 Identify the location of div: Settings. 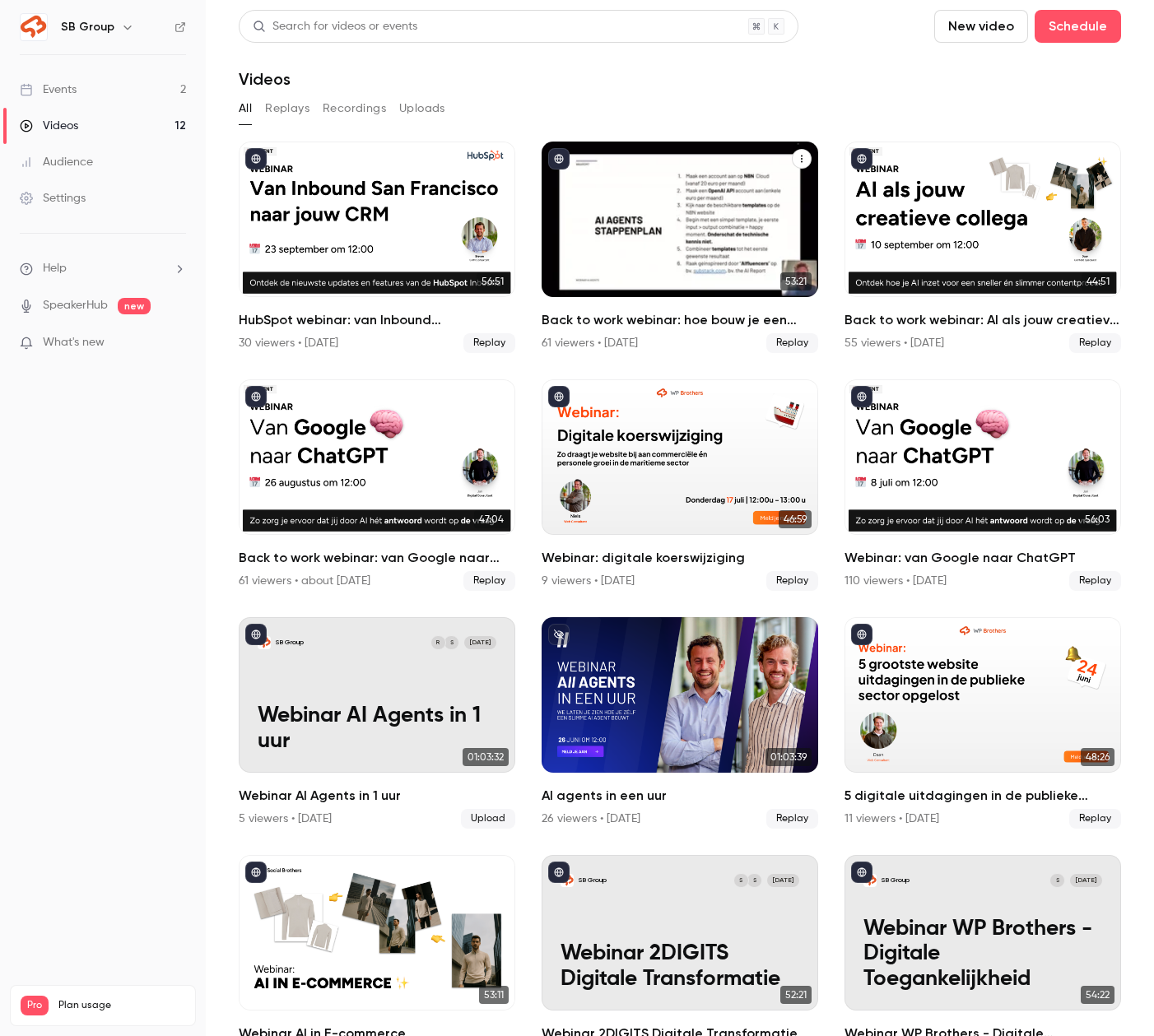
(53, 198).